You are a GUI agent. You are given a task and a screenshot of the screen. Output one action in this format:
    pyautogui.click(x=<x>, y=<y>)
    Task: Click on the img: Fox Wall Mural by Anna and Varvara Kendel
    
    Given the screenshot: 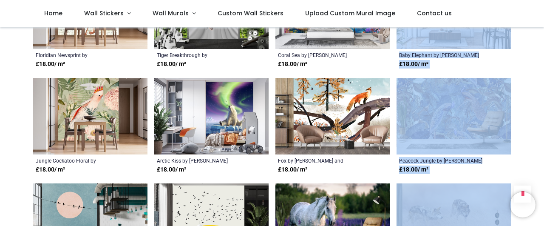 What is the action you would take?
    pyautogui.click(x=332, y=116)
    